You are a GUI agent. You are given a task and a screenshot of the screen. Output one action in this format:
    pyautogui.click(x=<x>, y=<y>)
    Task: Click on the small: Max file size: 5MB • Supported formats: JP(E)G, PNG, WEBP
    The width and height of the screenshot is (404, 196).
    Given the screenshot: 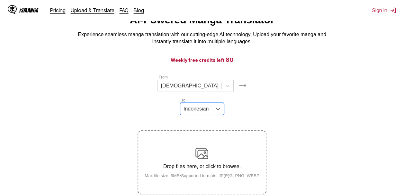 What is the action you would take?
    pyautogui.click(x=202, y=176)
    